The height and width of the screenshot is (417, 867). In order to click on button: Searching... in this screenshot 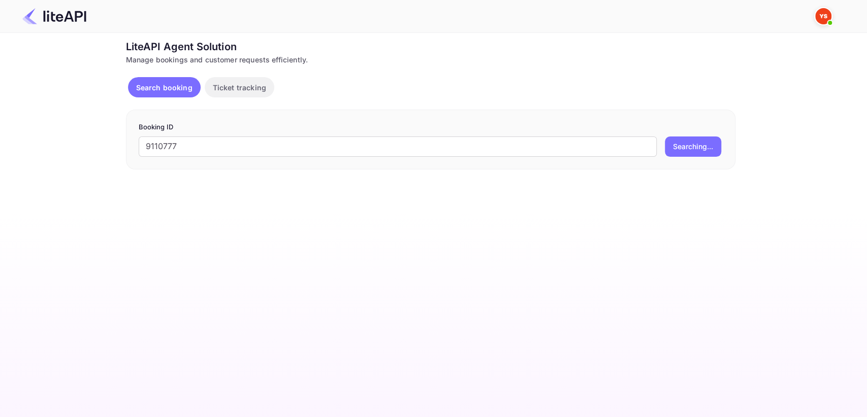, I will do `click(693, 147)`.